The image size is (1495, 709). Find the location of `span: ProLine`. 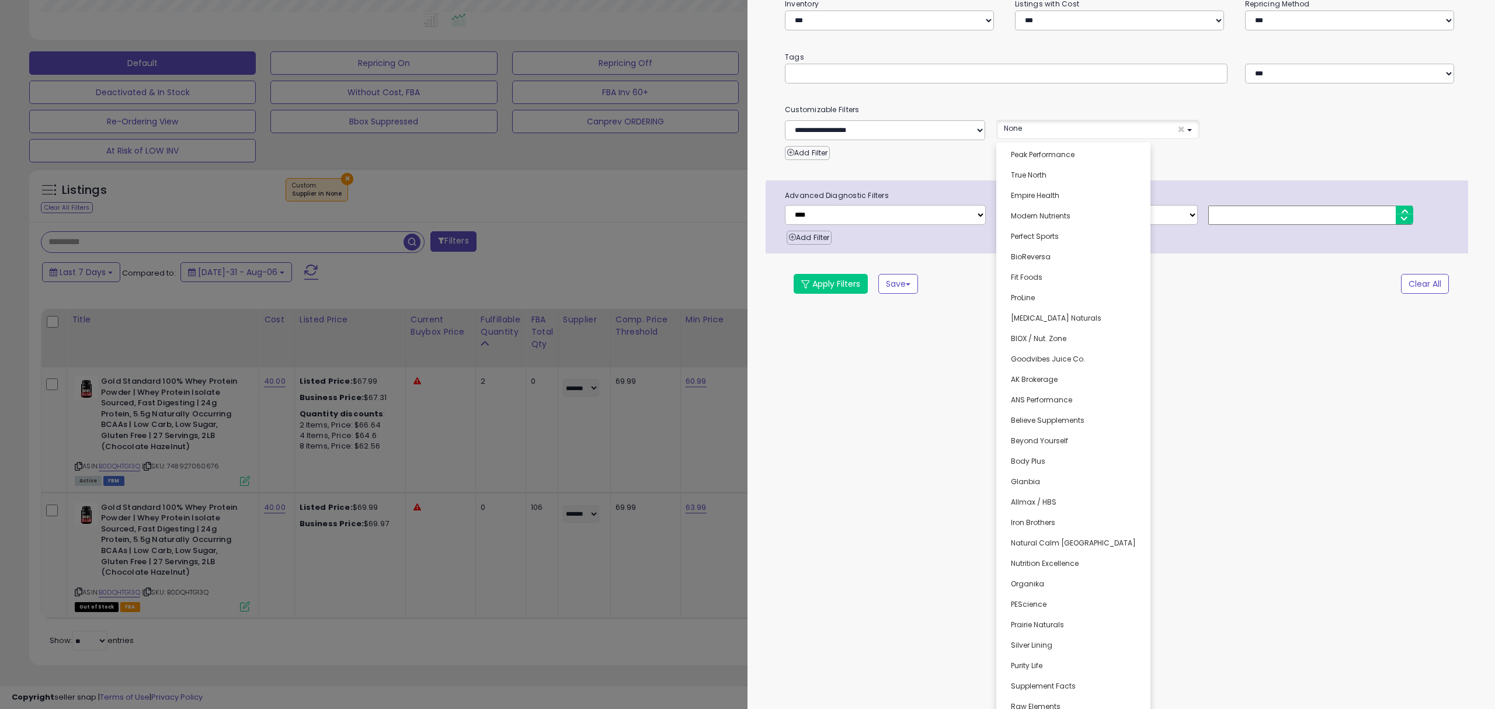

span: ProLine is located at coordinates (1023, 297).